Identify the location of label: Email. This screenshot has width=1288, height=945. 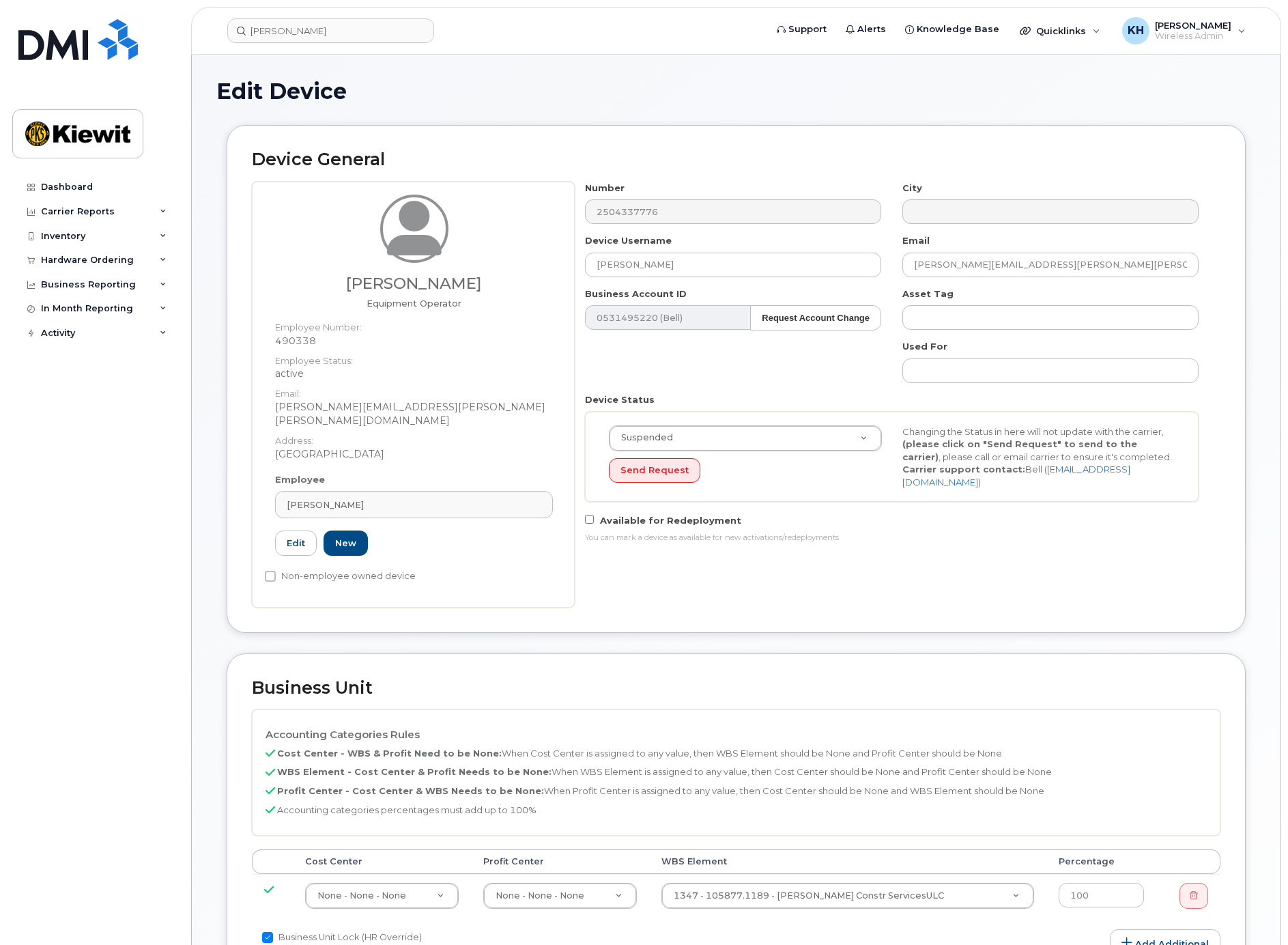
(916, 240).